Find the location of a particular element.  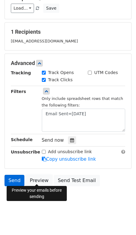

h5: Advanced is located at coordinates (68, 63).